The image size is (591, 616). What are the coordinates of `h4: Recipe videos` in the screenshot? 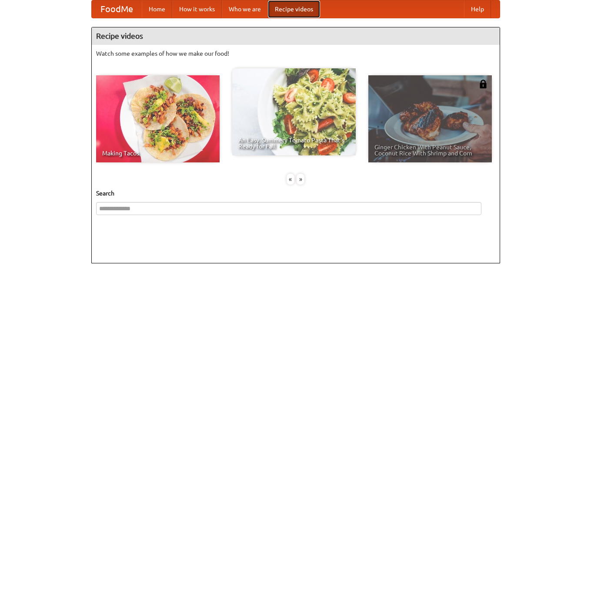 It's located at (296, 36).